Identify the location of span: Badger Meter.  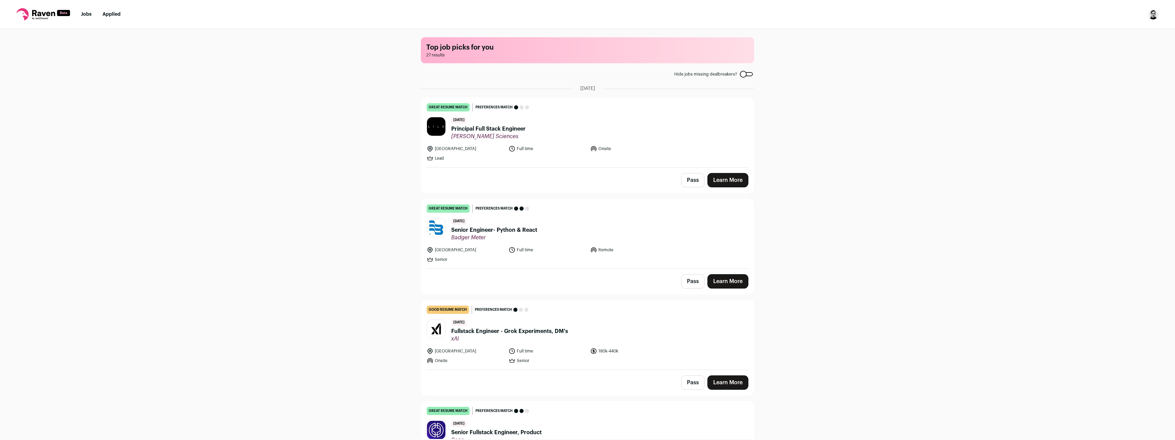
(494, 237).